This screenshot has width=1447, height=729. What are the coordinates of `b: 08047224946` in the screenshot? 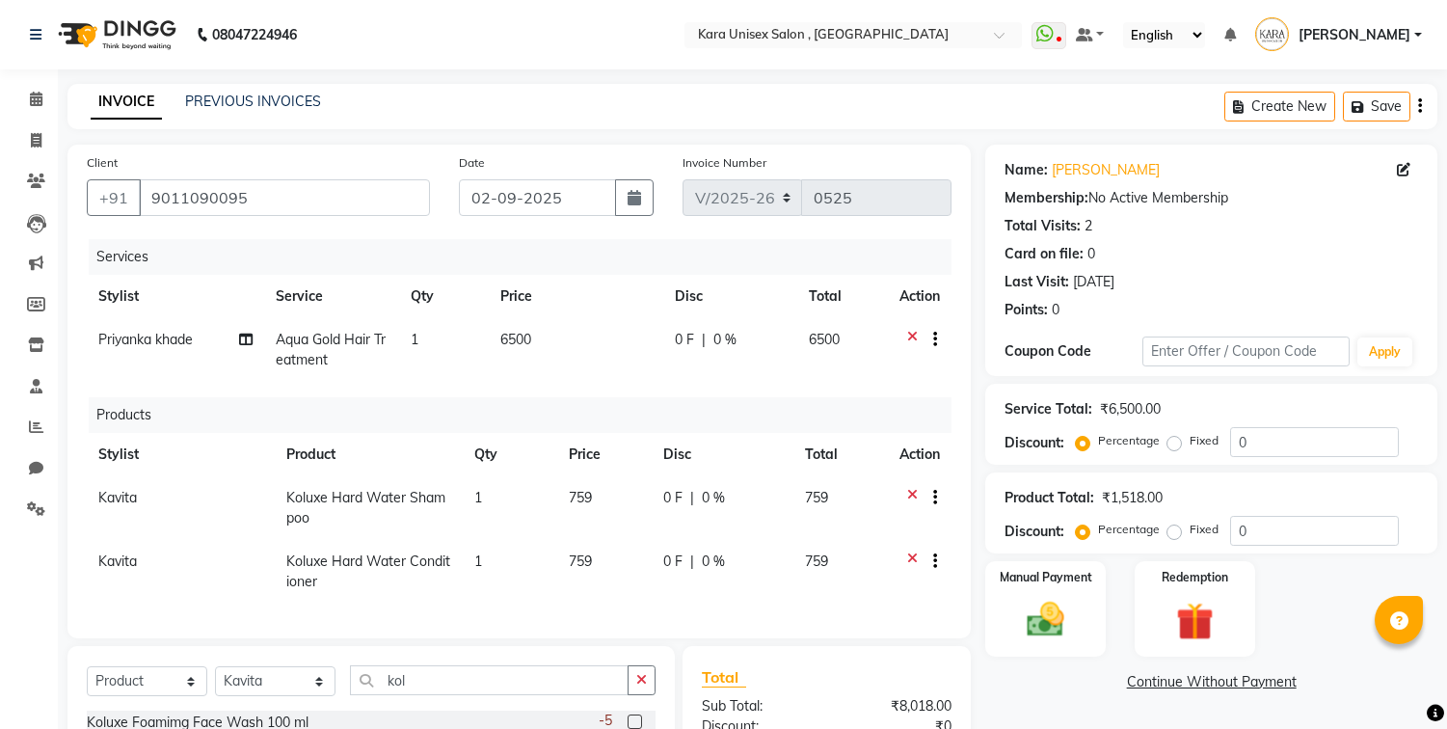 It's located at (254, 35).